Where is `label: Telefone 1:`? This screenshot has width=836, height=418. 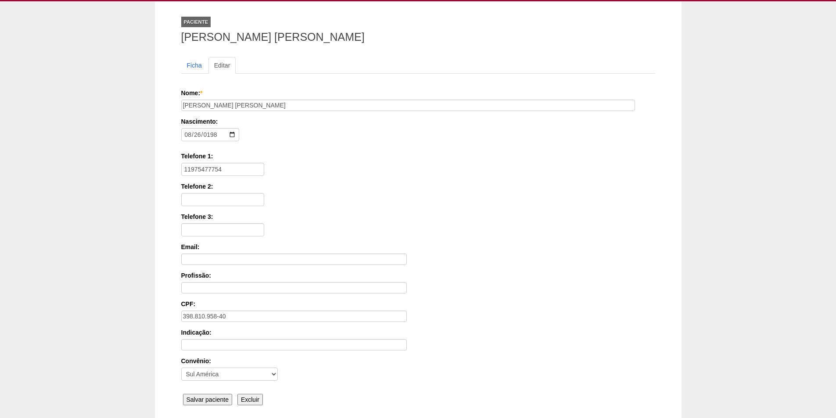 label: Telefone 1: is located at coordinates (418, 156).